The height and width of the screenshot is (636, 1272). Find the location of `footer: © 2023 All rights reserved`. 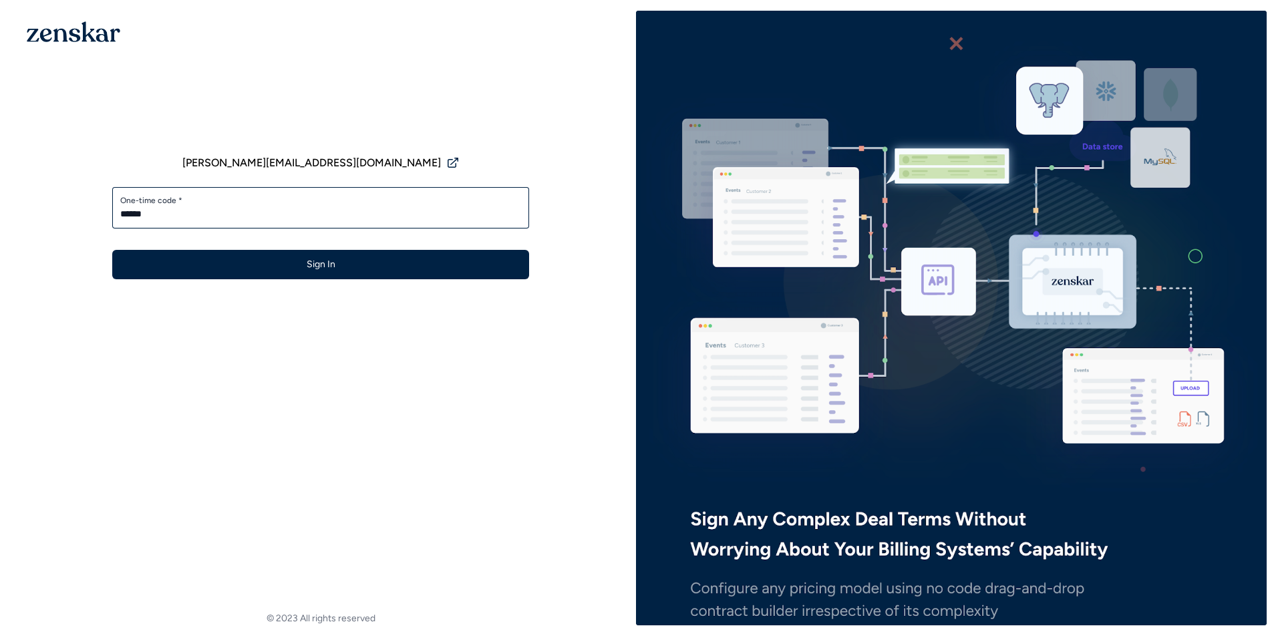

footer: © 2023 All rights reserved is located at coordinates (321, 619).